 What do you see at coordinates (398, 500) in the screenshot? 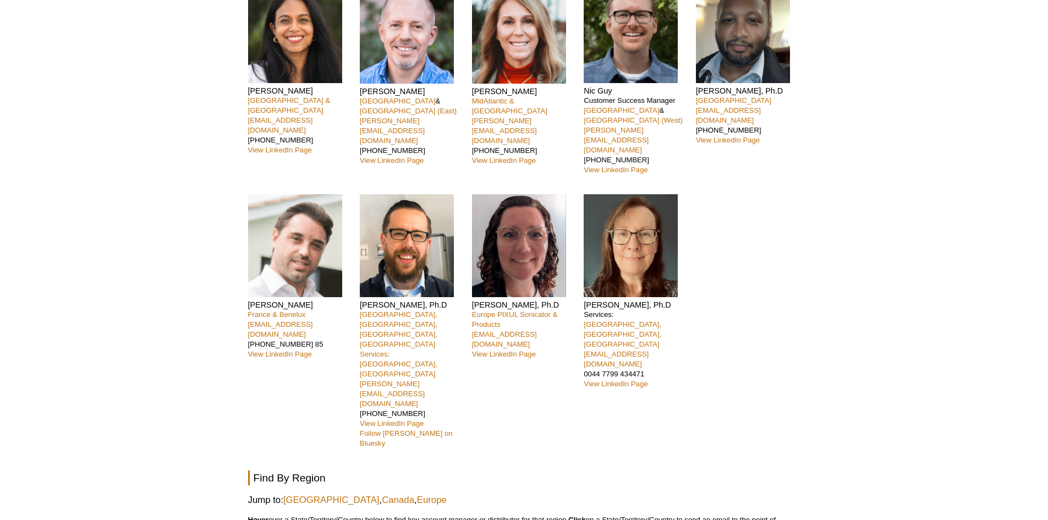
I see `a: Canada` at bounding box center [398, 500].